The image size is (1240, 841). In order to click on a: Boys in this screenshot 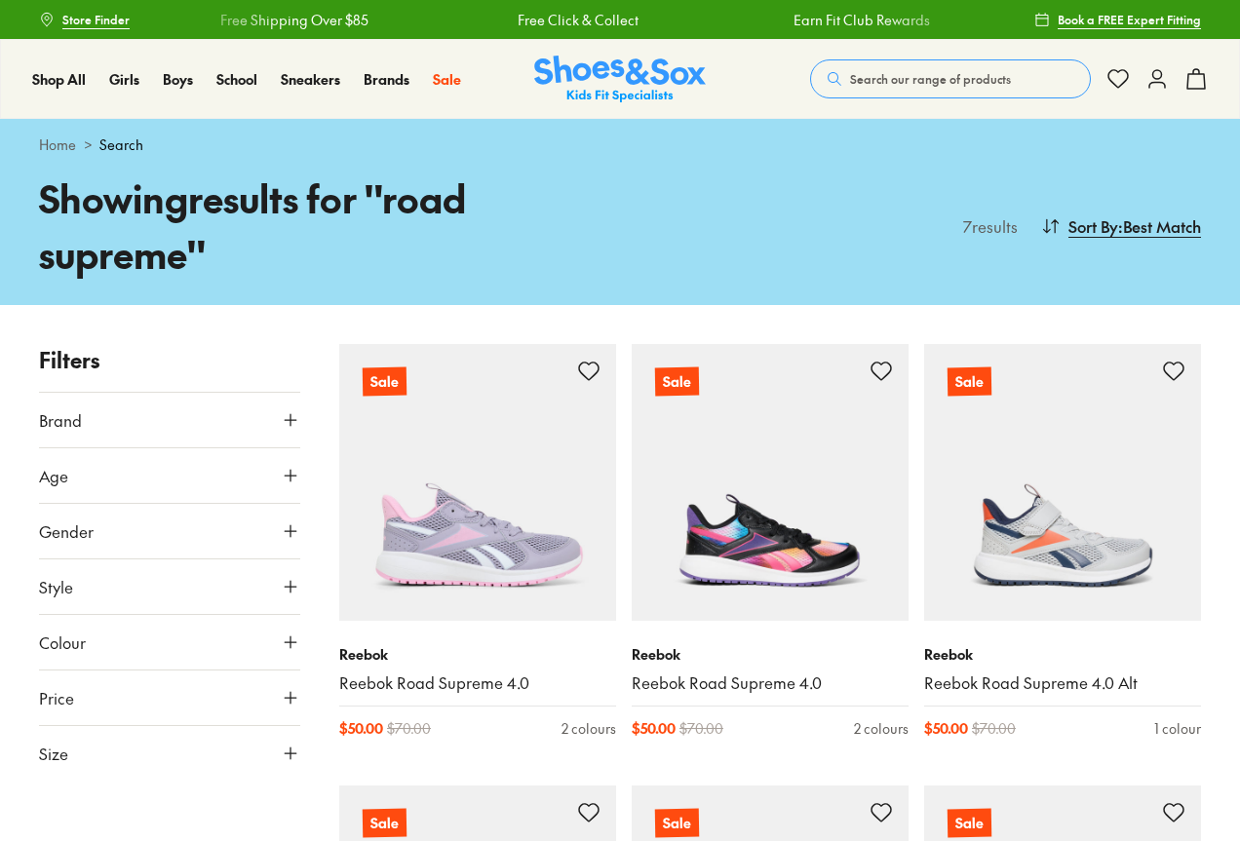, I will do `click(177, 79)`.